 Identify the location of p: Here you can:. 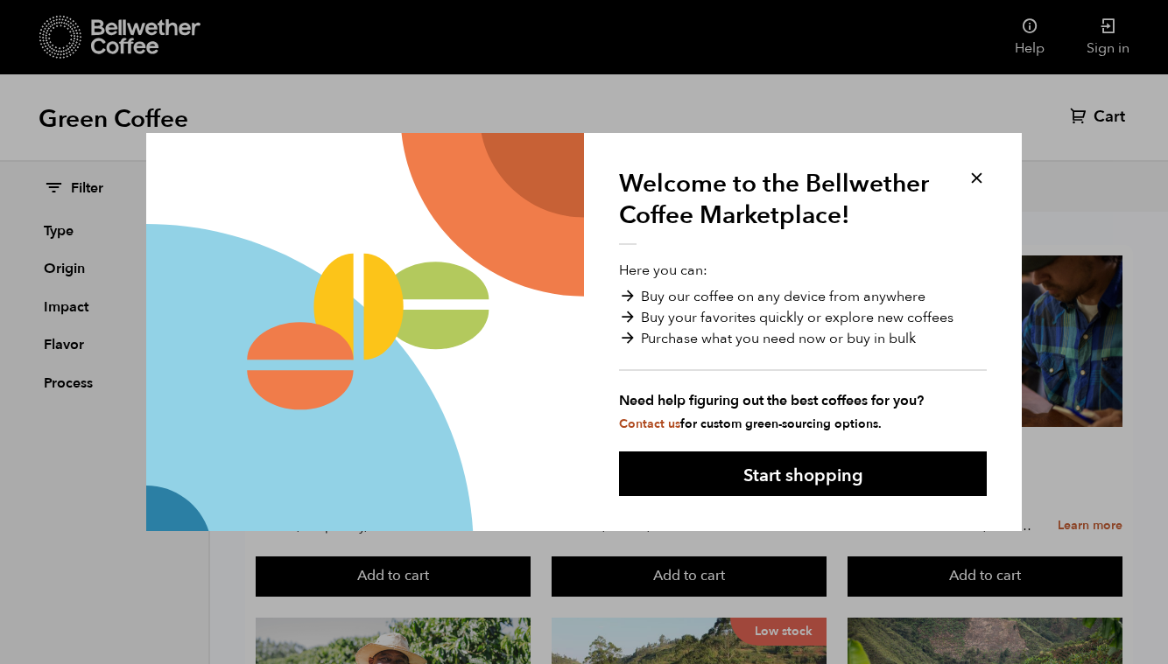
(803, 347).